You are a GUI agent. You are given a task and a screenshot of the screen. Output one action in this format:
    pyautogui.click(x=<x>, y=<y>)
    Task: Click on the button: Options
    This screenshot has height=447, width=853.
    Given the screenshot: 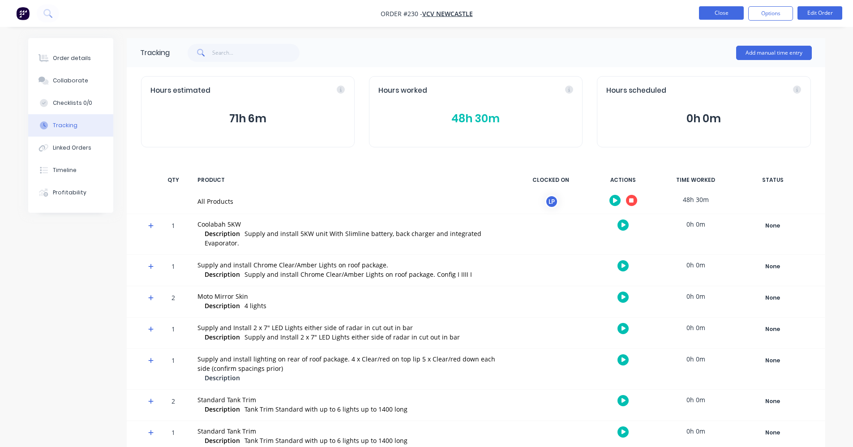 What is the action you would take?
    pyautogui.click(x=771, y=13)
    